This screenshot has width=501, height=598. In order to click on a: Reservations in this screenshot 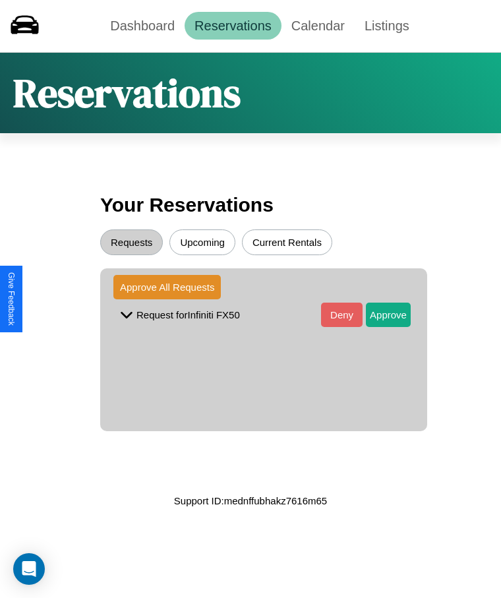, I will do `click(233, 26)`.